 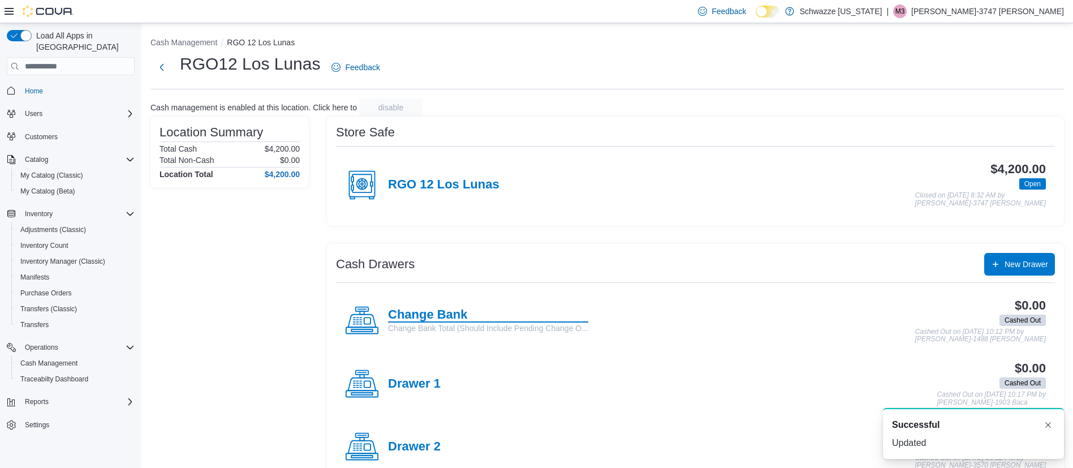 What do you see at coordinates (1033, 184) in the screenshot?
I see `span: Open` at bounding box center [1033, 184].